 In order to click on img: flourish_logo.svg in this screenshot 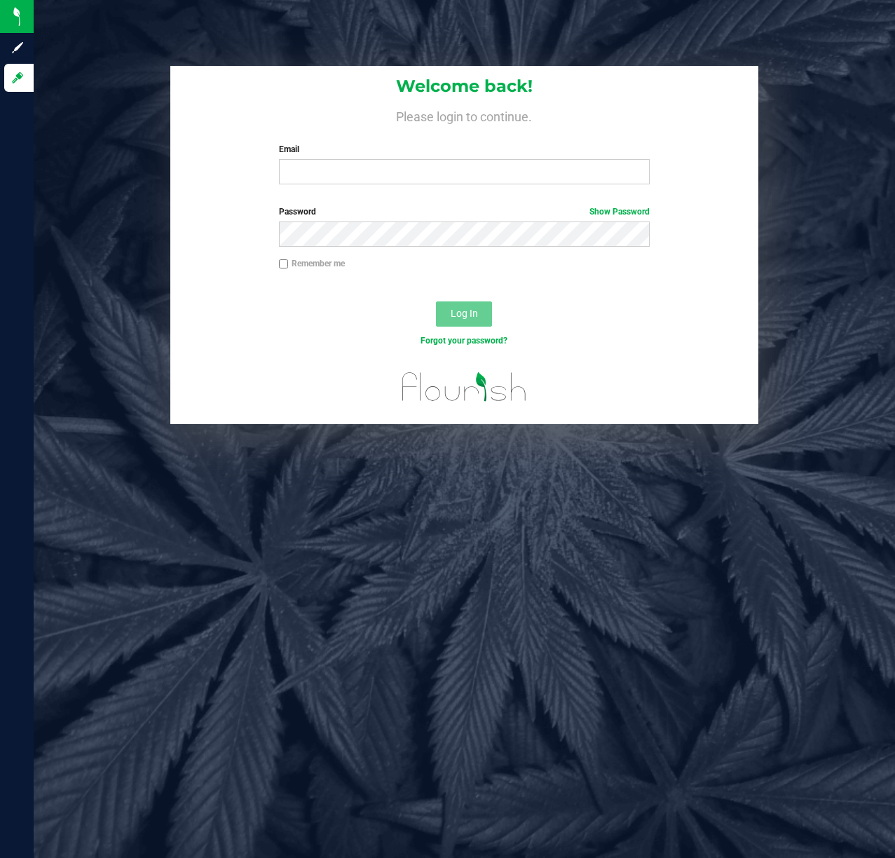, I will do `click(465, 387)`.